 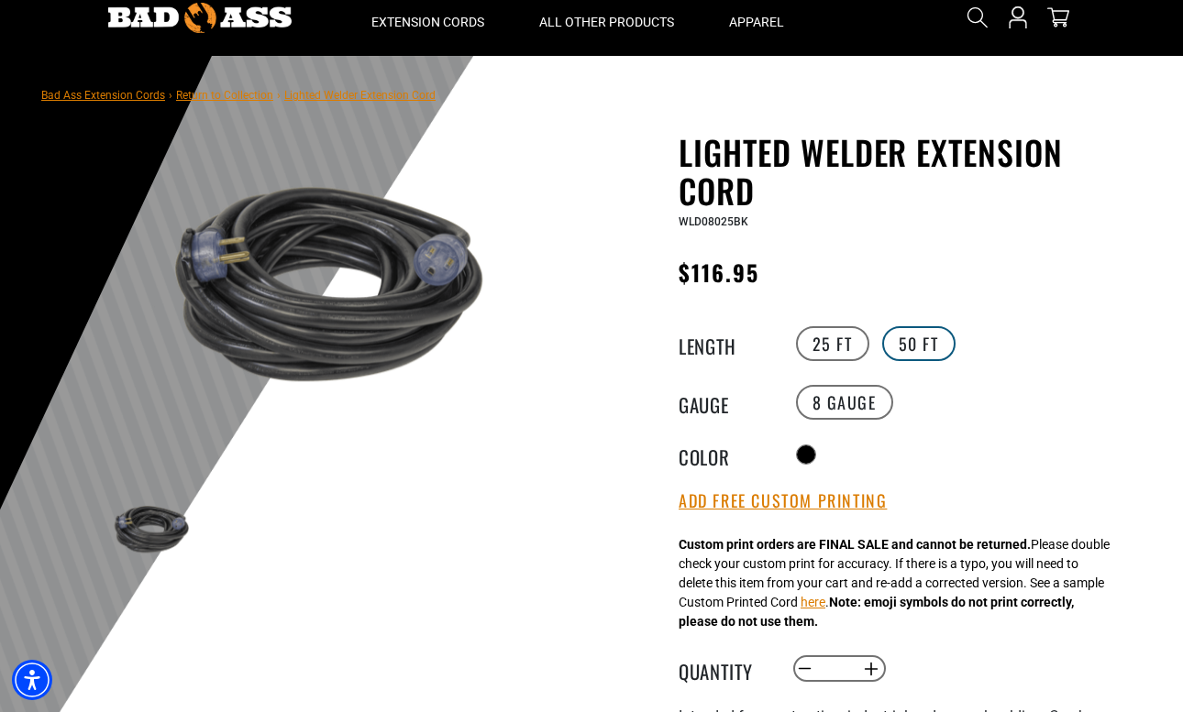 I want to click on summary: Search, so click(x=977, y=17).